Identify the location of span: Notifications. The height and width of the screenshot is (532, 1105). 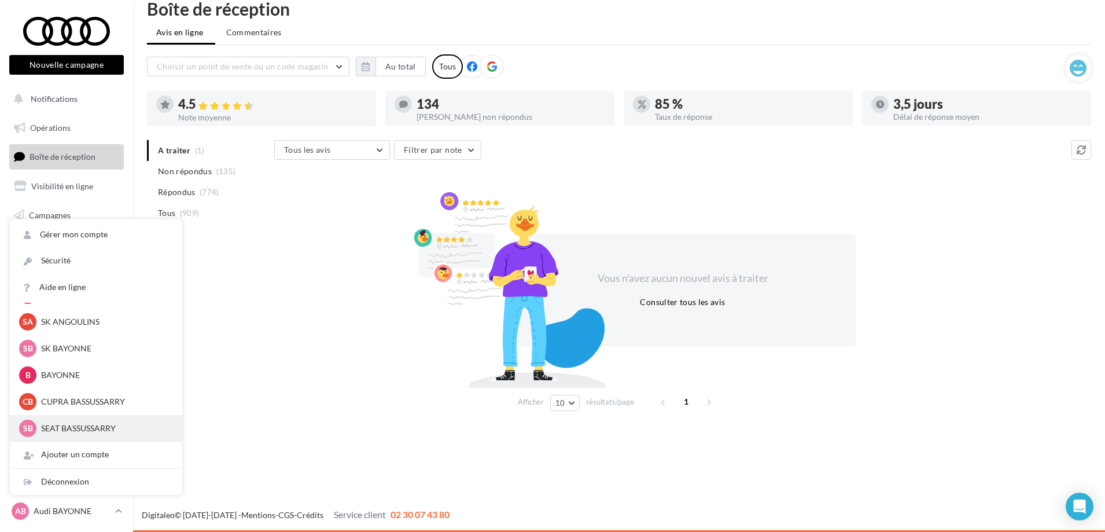
(54, 98).